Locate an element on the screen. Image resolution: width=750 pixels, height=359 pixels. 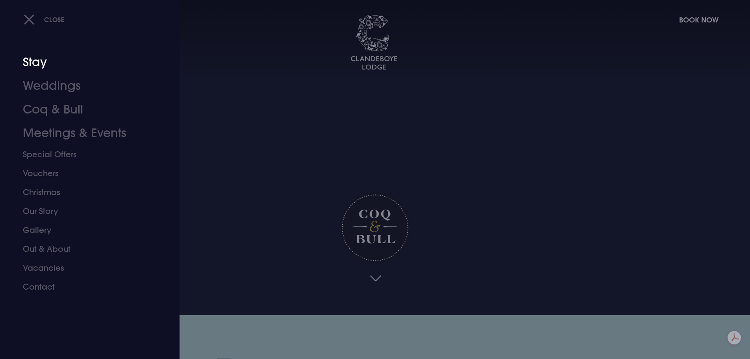
a: Special Offers is located at coordinates (85, 154).